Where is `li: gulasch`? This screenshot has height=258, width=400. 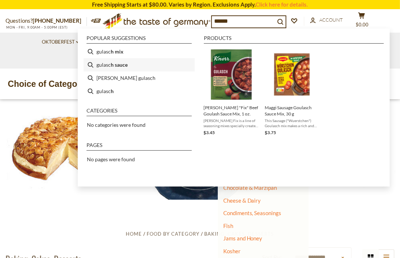 li: gulasch is located at coordinates (139, 91).